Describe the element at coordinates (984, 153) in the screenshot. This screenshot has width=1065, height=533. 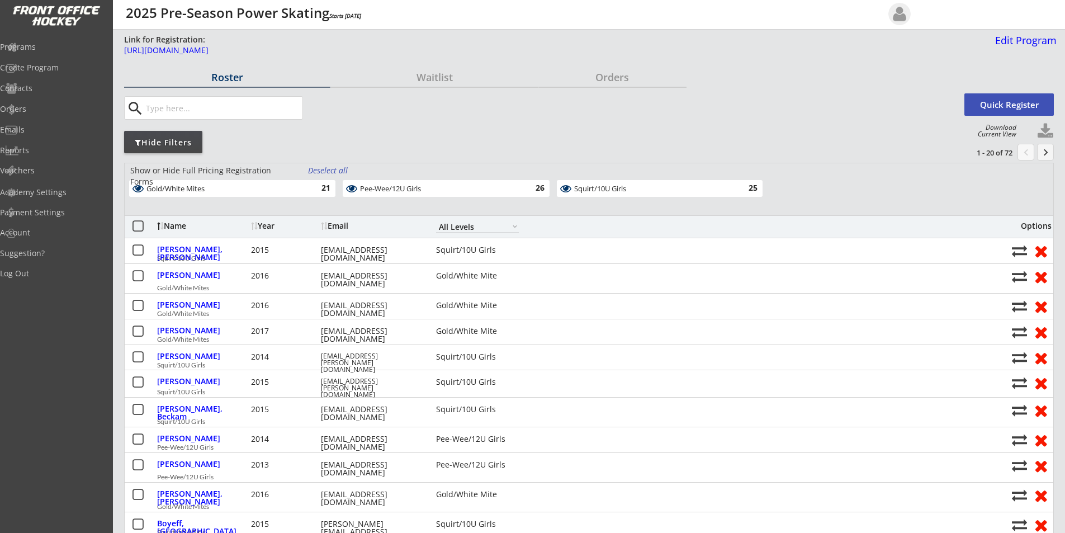
I see `div: 1 - 20 of 72` at that location.